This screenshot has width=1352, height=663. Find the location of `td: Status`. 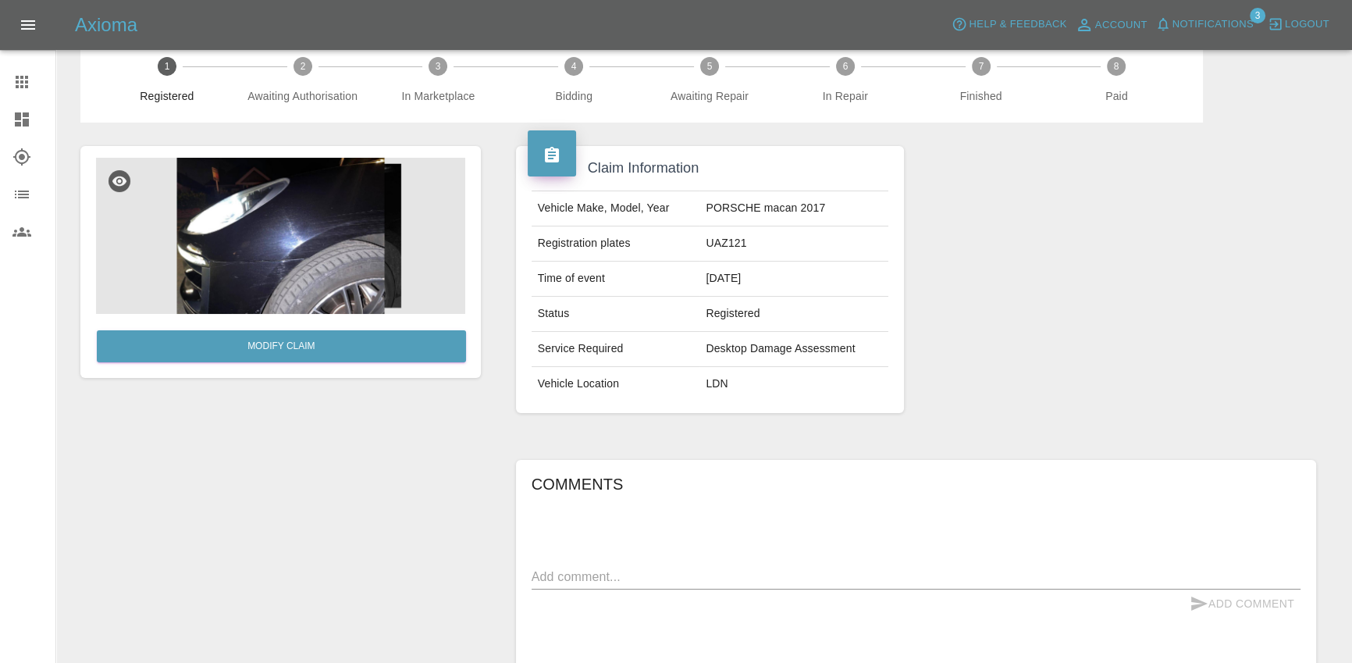

td: Status is located at coordinates (616, 314).